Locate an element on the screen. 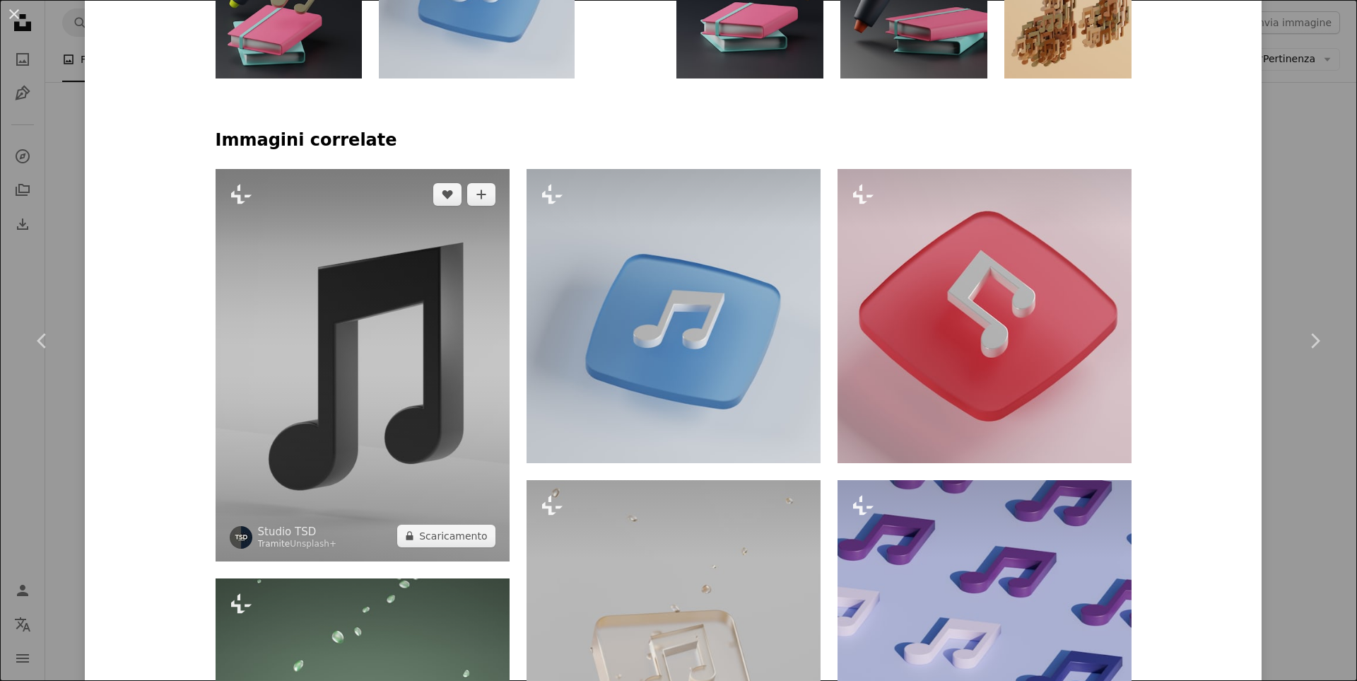  a: Studio TSD is located at coordinates (298, 532).